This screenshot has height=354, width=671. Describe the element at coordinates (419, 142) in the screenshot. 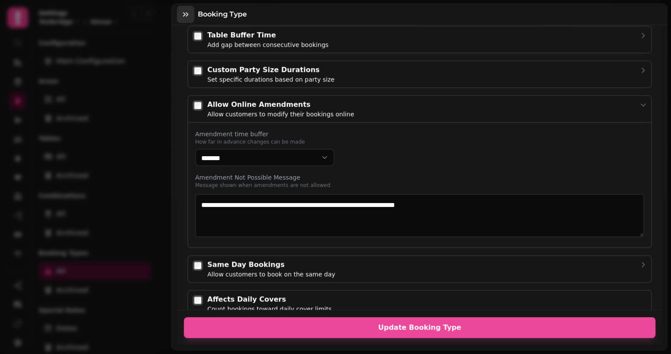

I see `p: How far in advance changes can be made` at that location.